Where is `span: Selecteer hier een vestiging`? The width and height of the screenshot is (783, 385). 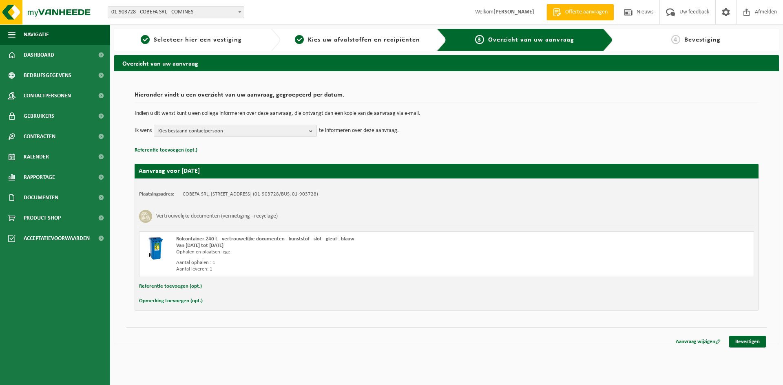 span: Selecteer hier een vestiging is located at coordinates (198, 40).